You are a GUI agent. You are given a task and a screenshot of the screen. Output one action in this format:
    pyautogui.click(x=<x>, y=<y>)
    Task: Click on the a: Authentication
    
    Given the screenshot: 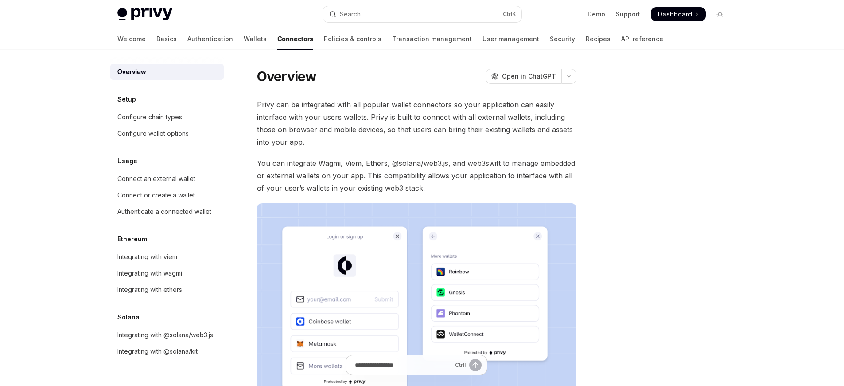 What is the action you would take?
    pyautogui.click(x=210, y=39)
    